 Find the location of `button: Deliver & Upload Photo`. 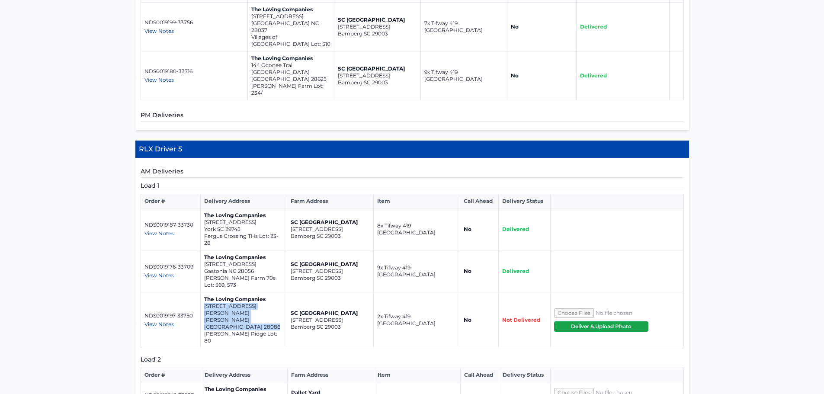

button: Deliver & Upload Photo is located at coordinates (601, 327).